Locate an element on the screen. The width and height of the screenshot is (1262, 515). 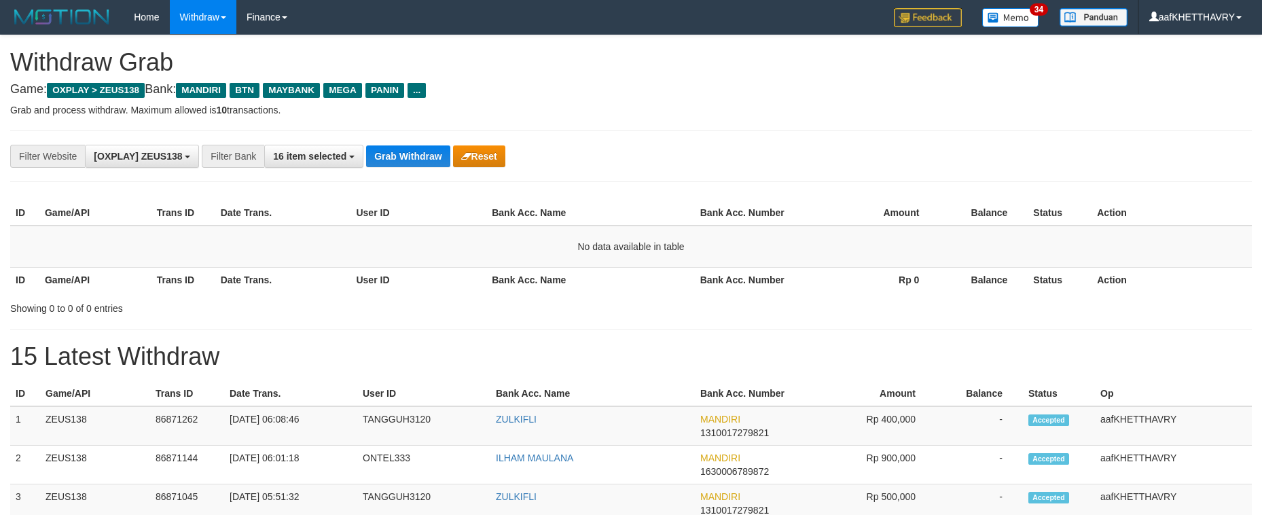
span: OXPLAY > ZEUS138 is located at coordinates (96, 90).